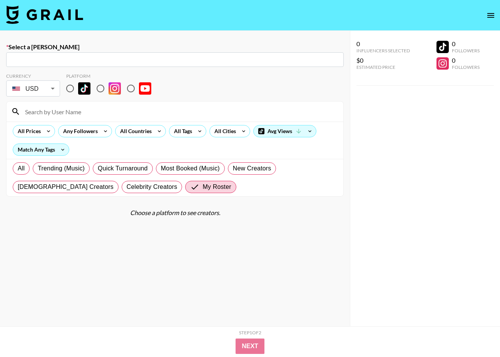  What do you see at coordinates (223, 131) in the screenshot?
I see `div: All Cities` at bounding box center [223, 131].